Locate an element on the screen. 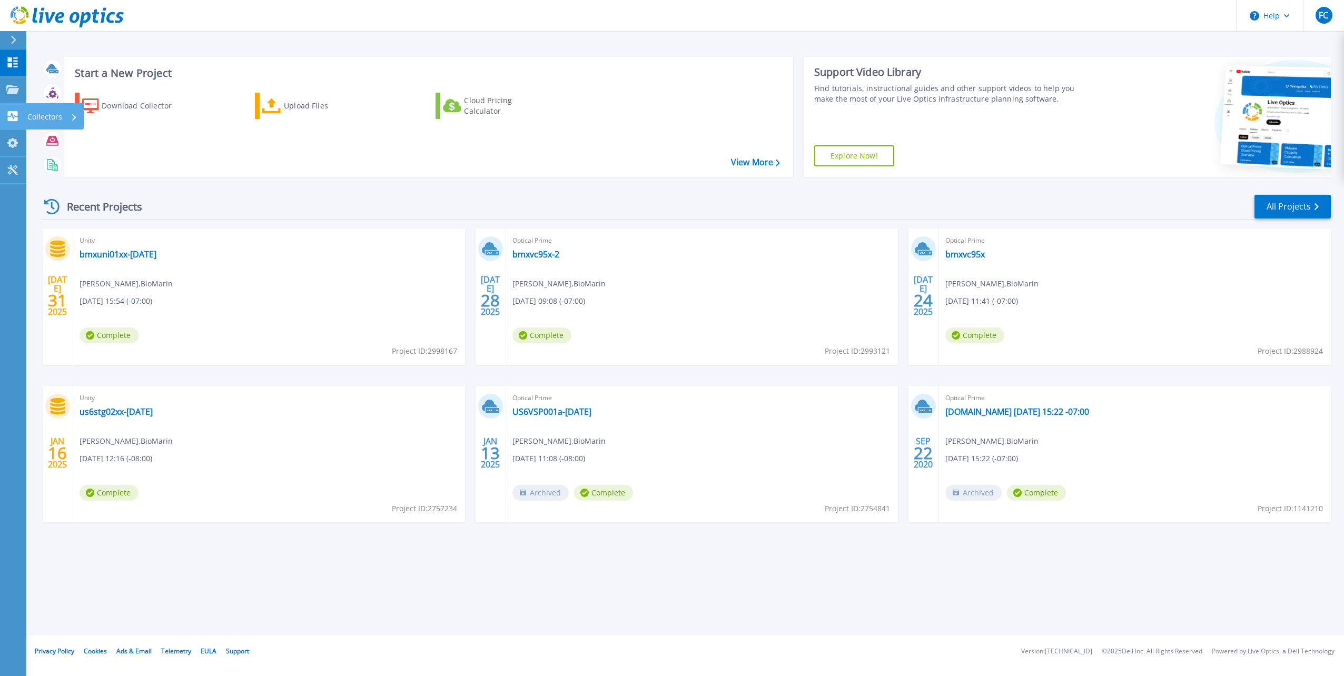  div: Upload Files is located at coordinates (326, 106).